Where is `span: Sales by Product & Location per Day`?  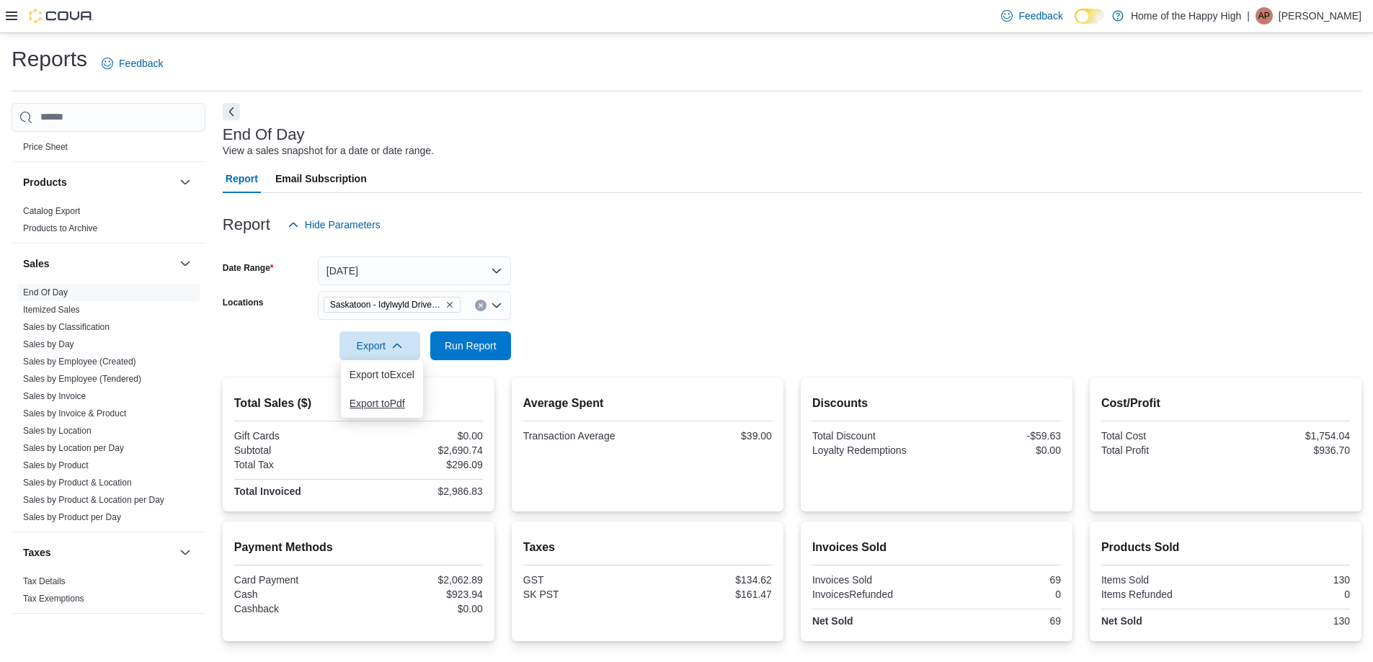 span: Sales by Product & Location per Day is located at coordinates (94, 500).